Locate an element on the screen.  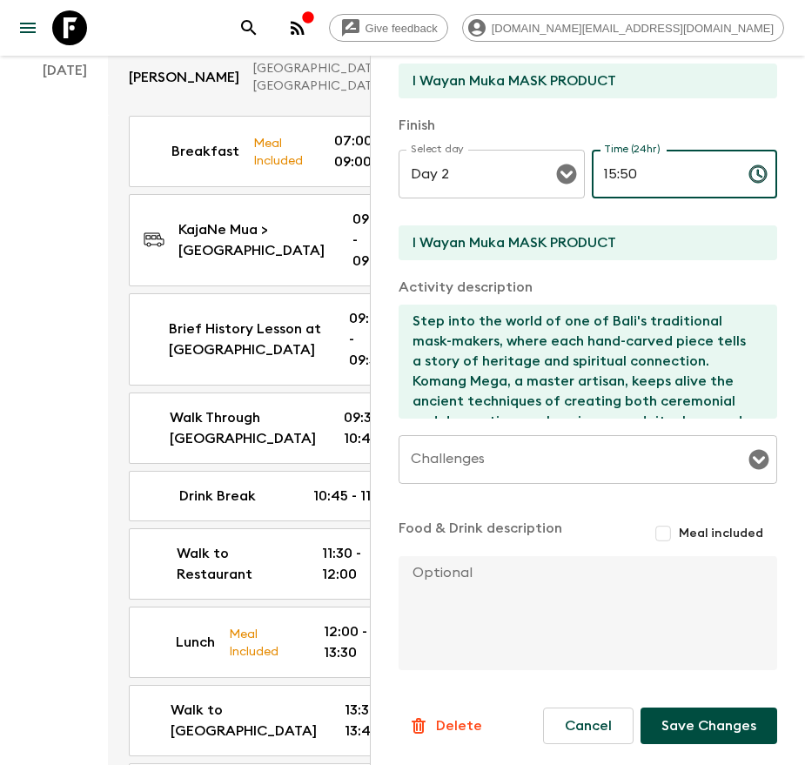
a: Give feedback is located at coordinates (388, 28).